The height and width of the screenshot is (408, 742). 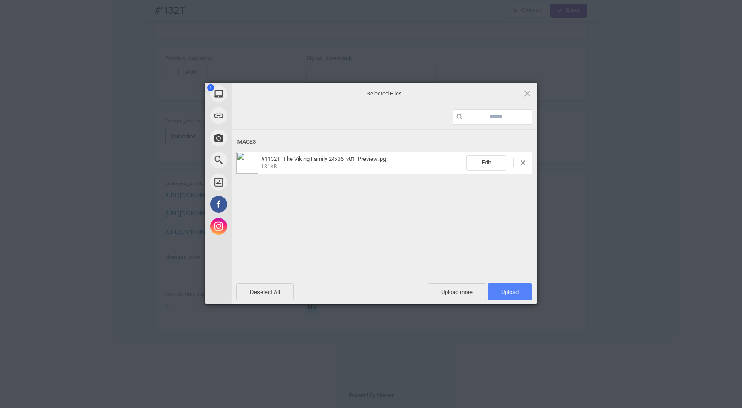 I want to click on span: 1, so click(x=211, y=87).